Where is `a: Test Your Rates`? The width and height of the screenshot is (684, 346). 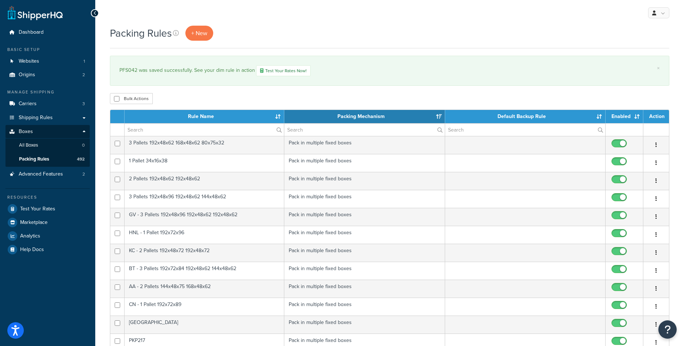 a: Test Your Rates is located at coordinates (48, 209).